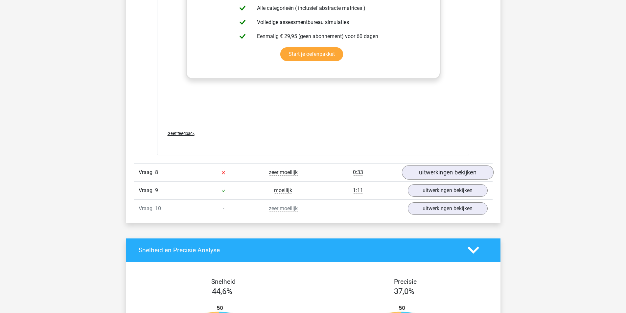  Describe the element at coordinates (358, 191) in the screenshot. I see `span: 1:11` at that location.